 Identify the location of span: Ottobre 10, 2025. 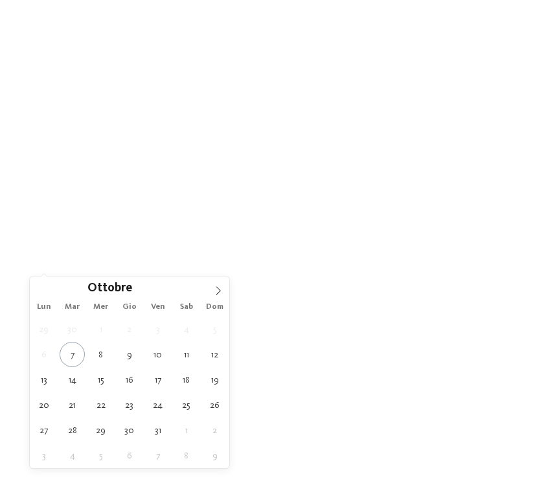
(157, 354).